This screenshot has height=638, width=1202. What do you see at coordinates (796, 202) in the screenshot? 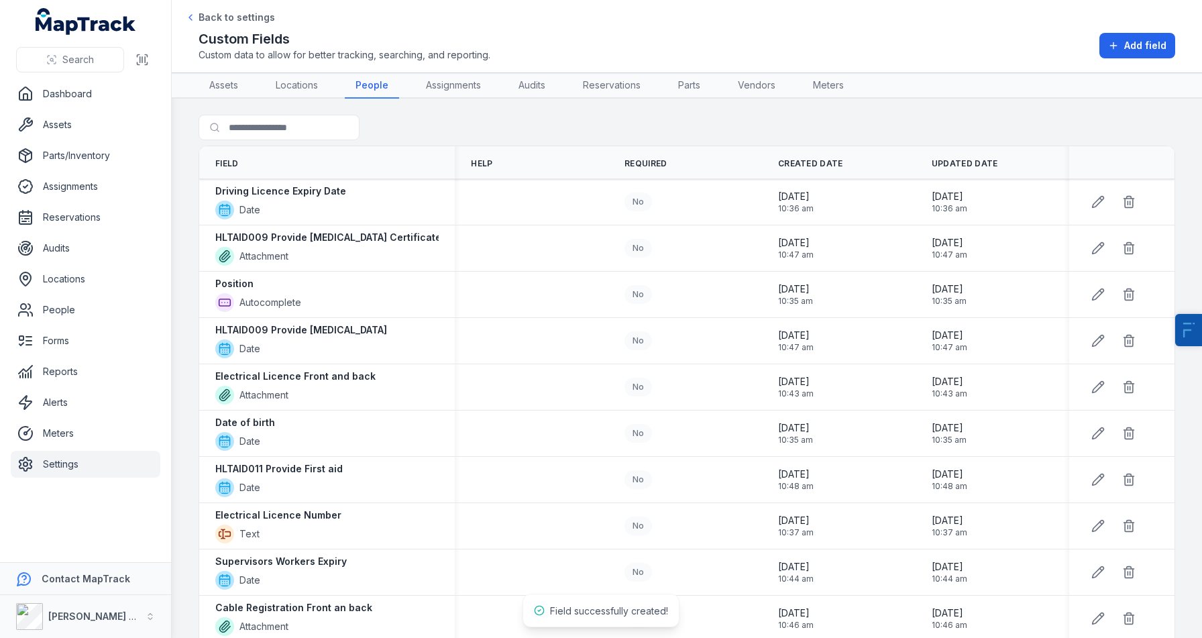
I see `time: 07/10/2025, 10:36:07 am` at bounding box center [796, 202].